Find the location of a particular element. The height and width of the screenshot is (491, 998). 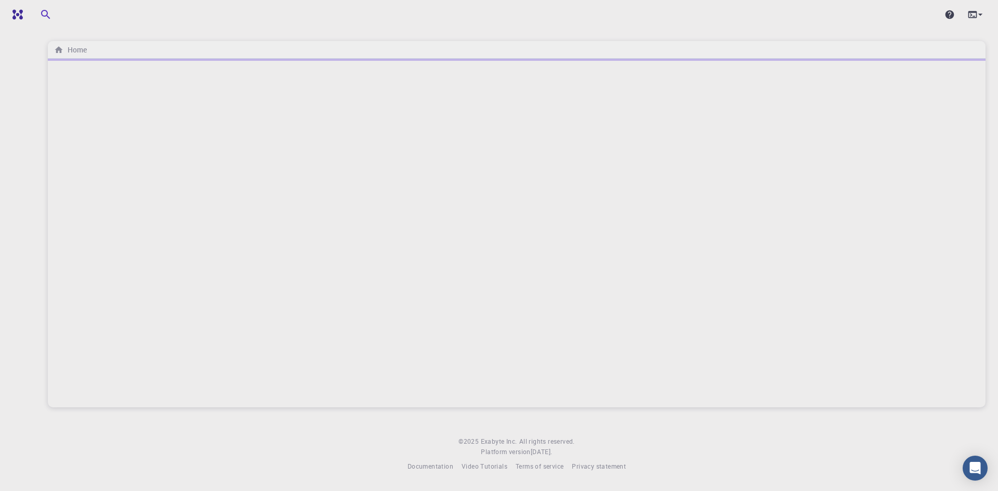

span: Privacy statement is located at coordinates (599, 466).